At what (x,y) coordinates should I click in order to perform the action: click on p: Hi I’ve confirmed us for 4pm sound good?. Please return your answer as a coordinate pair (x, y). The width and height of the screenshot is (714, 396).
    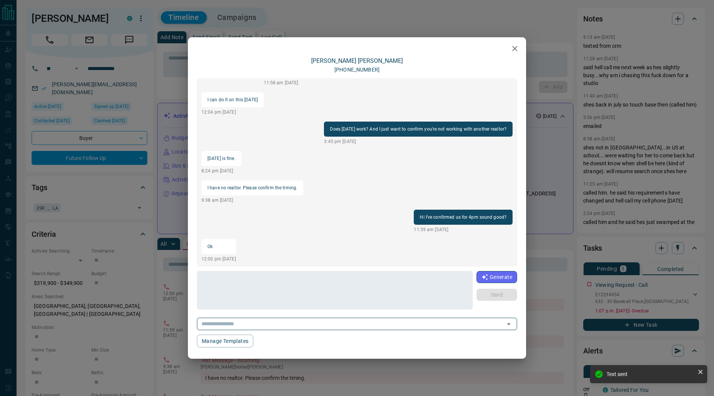
    Looking at the image, I should click on (463, 217).